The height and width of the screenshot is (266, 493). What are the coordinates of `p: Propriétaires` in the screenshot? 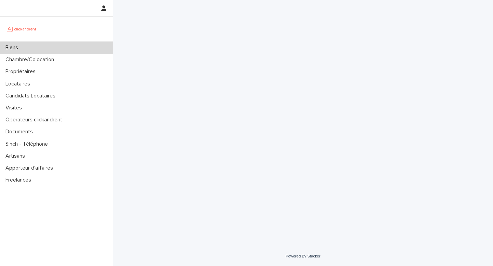 It's located at (22, 72).